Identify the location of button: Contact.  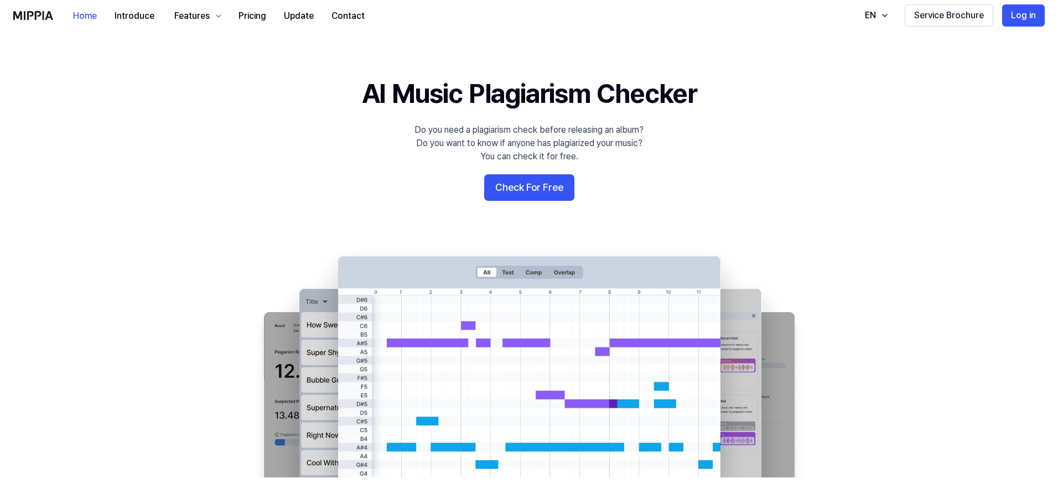
(348, 16).